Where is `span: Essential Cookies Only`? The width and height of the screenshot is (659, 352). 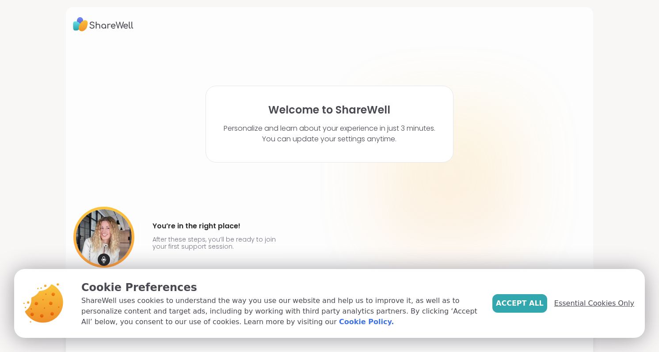 span: Essential Cookies Only is located at coordinates (594, 303).